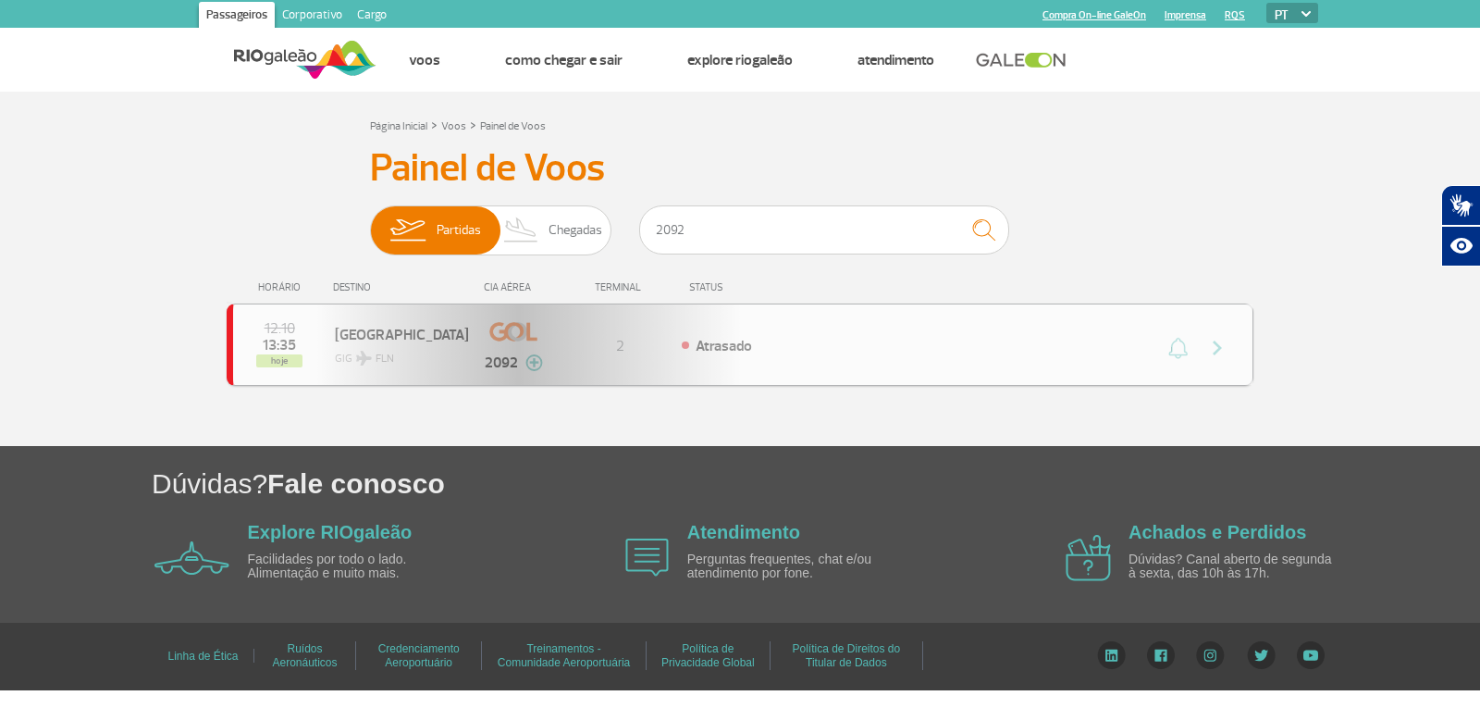 The width and height of the screenshot is (1480, 708). I want to click on a: Página Inicial, so click(399, 126).